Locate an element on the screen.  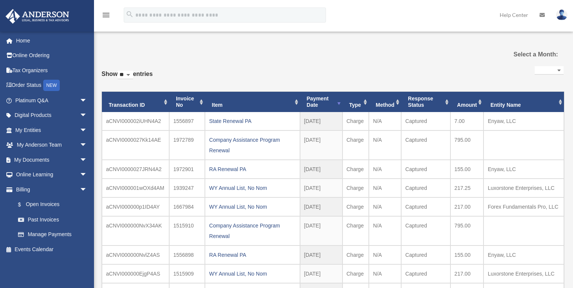
a: $Open Invoices is located at coordinates (54, 204).